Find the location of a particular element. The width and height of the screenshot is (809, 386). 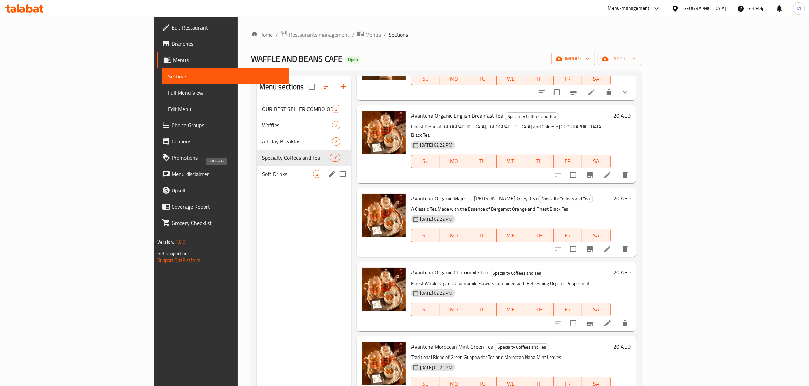

a: Choice Groups is located at coordinates (223, 125).